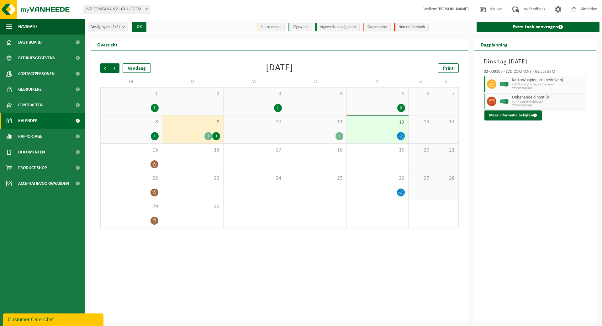  I want to click on span: 1, so click(131, 94).